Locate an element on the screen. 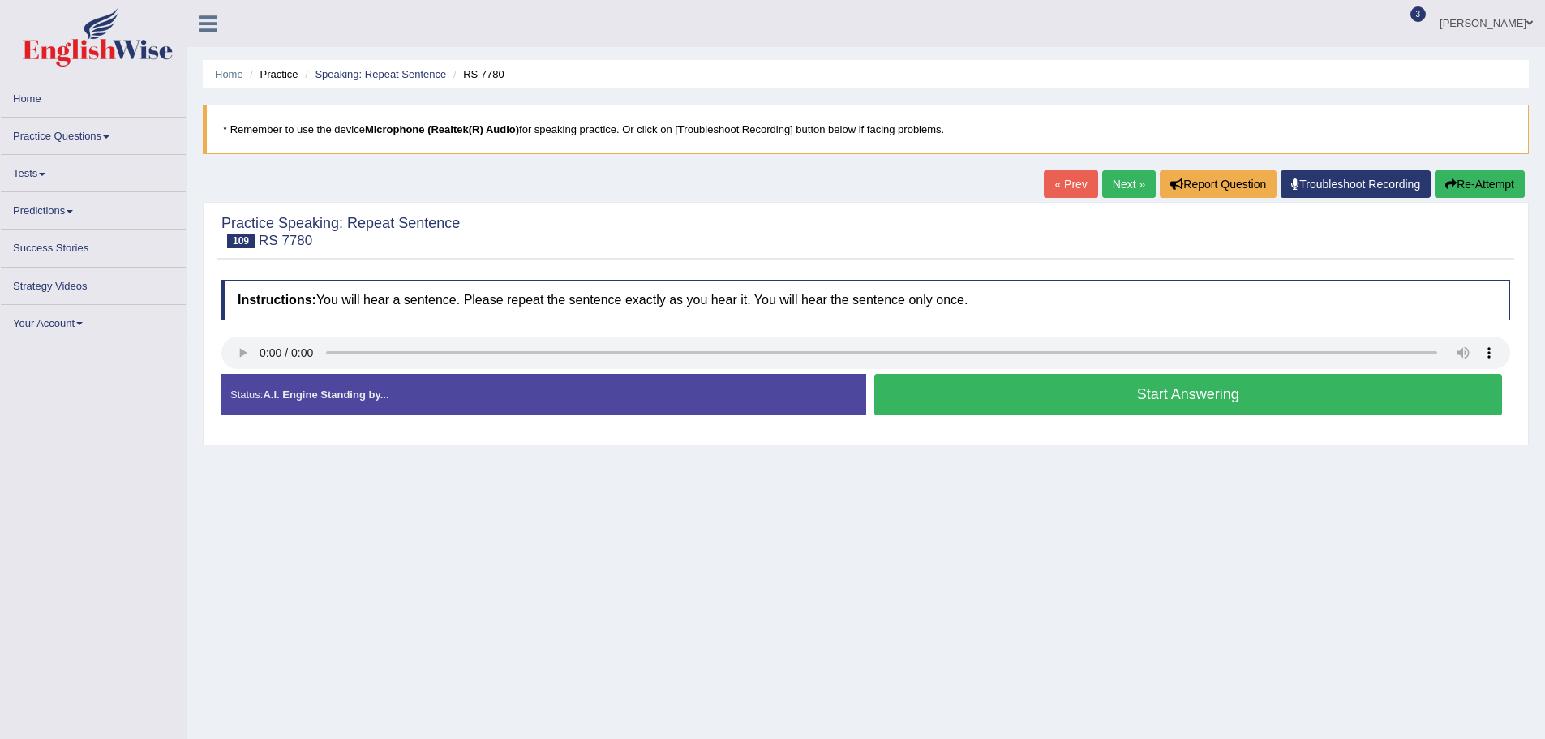  strong: A.I. Engine Standing by... is located at coordinates (325, 394).